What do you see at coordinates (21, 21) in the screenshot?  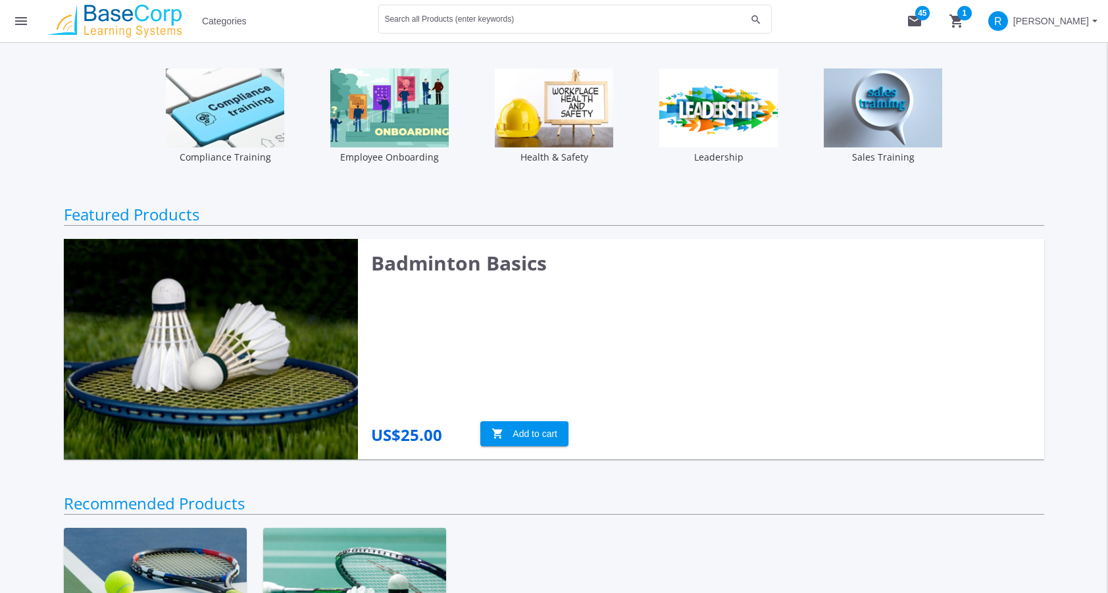 I see `mat-icon: menu` at bounding box center [21, 21].